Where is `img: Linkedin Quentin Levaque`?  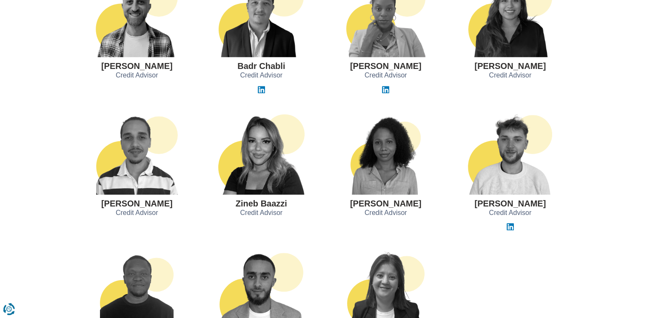 img: Linkedin Quentin Levaque is located at coordinates (510, 226).